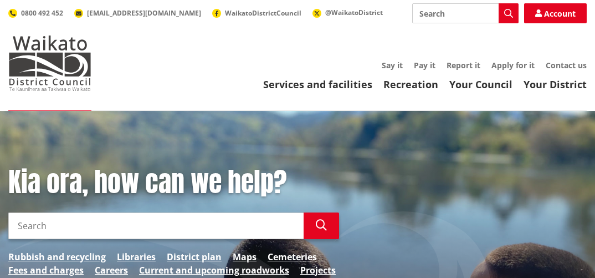  Describe the element at coordinates (50, 63) in the screenshot. I see `img: Waikato District Council - Te Kaunihera aa Takiwaa o Waikato` at that location.